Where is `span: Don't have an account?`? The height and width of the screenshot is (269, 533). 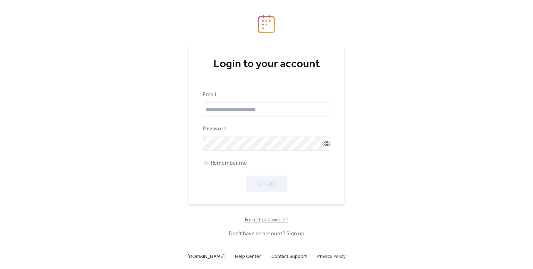 span: Don't have an account? is located at coordinates (267, 234).